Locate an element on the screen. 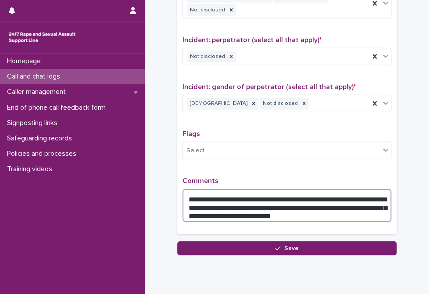 The height and width of the screenshot is (294, 429). p: Signposting links is located at coordinates (34, 123).